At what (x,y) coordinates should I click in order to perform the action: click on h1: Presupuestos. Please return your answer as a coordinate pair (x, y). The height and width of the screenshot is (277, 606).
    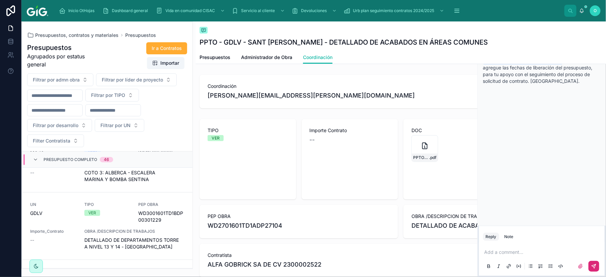
    Looking at the image, I should click on (64, 48).